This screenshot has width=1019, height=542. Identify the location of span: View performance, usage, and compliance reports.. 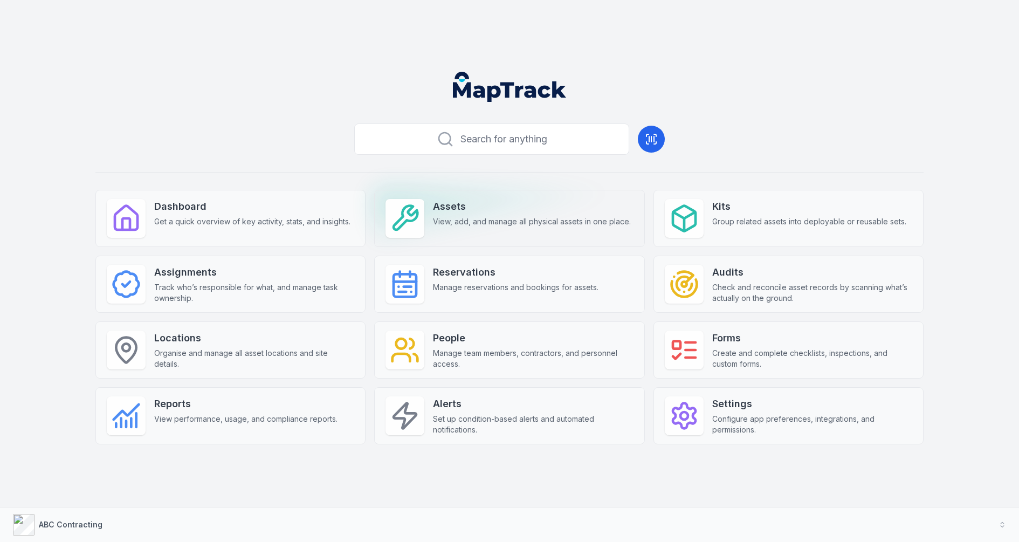
(246, 419).